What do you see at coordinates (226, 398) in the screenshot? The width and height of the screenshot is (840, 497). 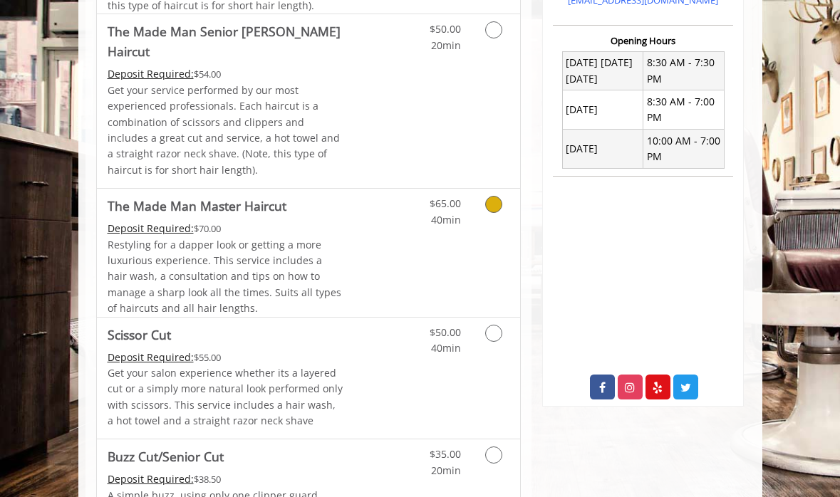 I see `p: Get your salon experience whether its a layered cut or a simply more natural look performed only ...` at bounding box center [226, 398].